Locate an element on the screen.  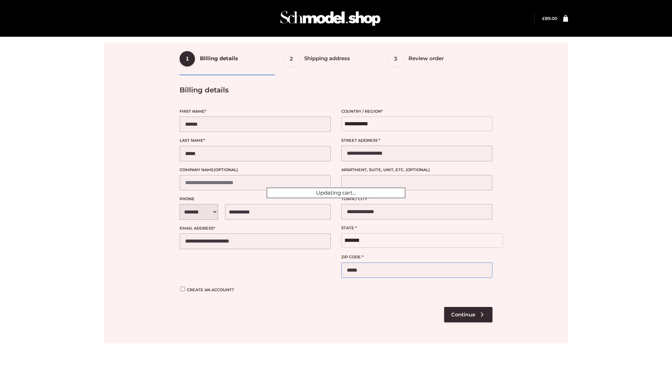
a: Schmodel Admin 964 is located at coordinates (331, 18).